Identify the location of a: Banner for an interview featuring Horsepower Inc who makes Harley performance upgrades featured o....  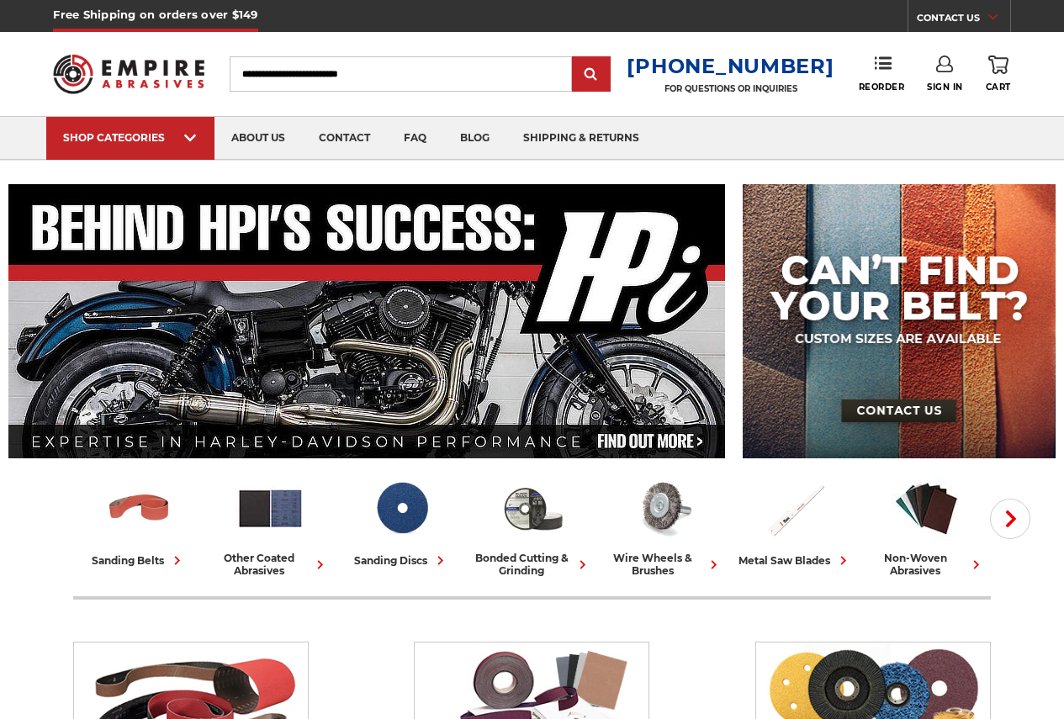
(367, 321).